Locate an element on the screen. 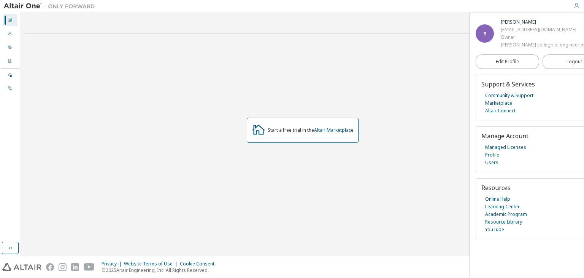  img: altair_logo.svg is located at coordinates (22, 267).